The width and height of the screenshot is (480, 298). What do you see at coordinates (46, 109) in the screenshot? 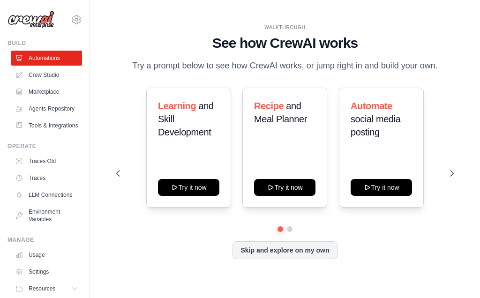
I see `a: Agents Repository` at bounding box center [46, 109].